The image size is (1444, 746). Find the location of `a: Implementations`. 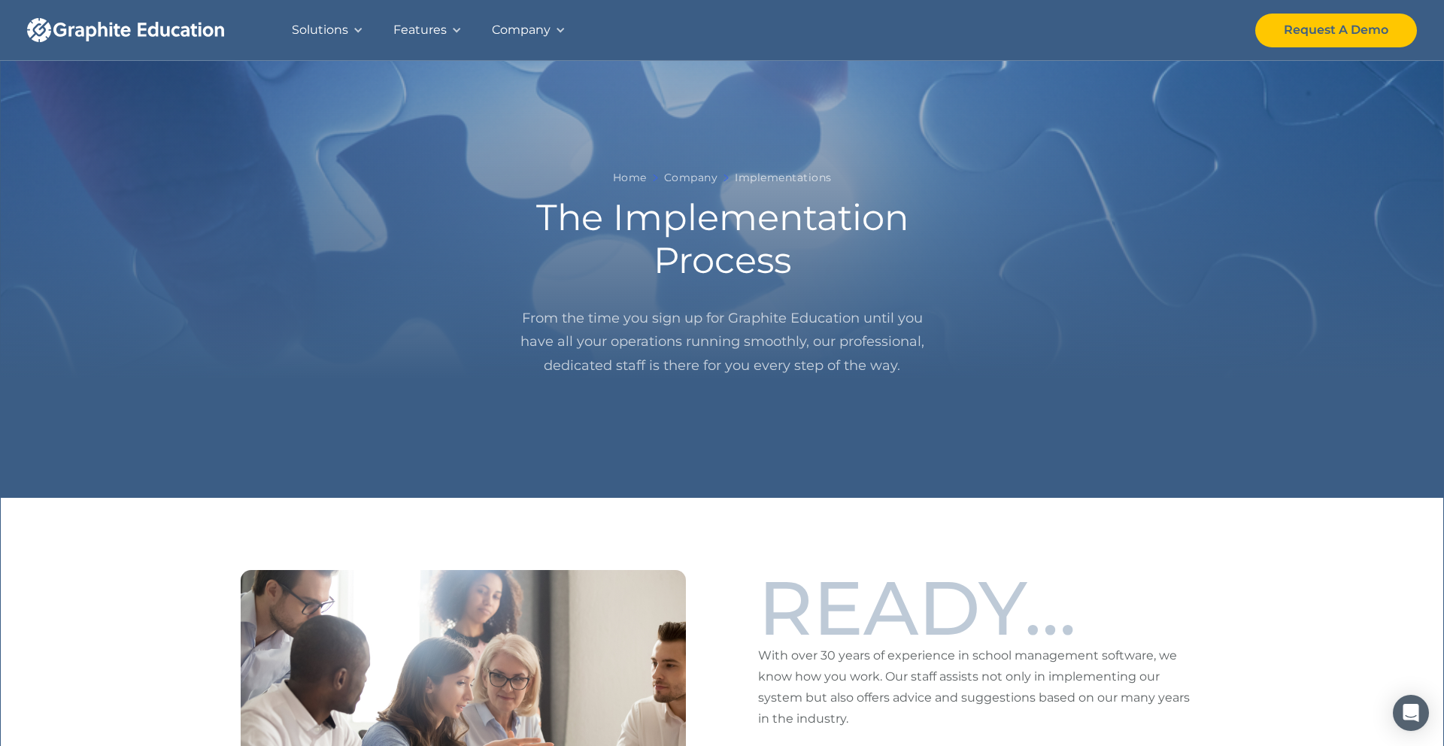

a: Implementations is located at coordinates (783, 177).